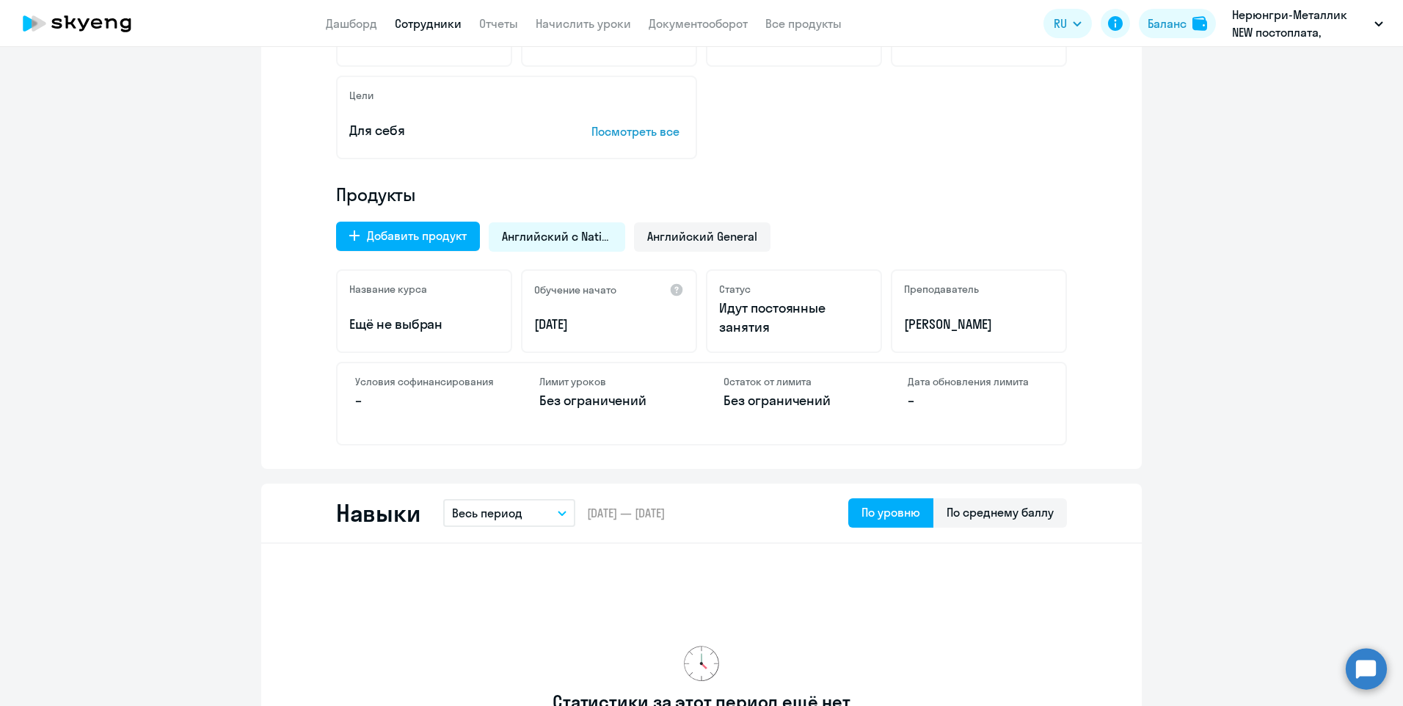 The height and width of the screenshot is (706, 1403). What do you see at coordinates (361, 95) in the screenshot?
I see `h5: Цели` at bounding box center [361, 95].